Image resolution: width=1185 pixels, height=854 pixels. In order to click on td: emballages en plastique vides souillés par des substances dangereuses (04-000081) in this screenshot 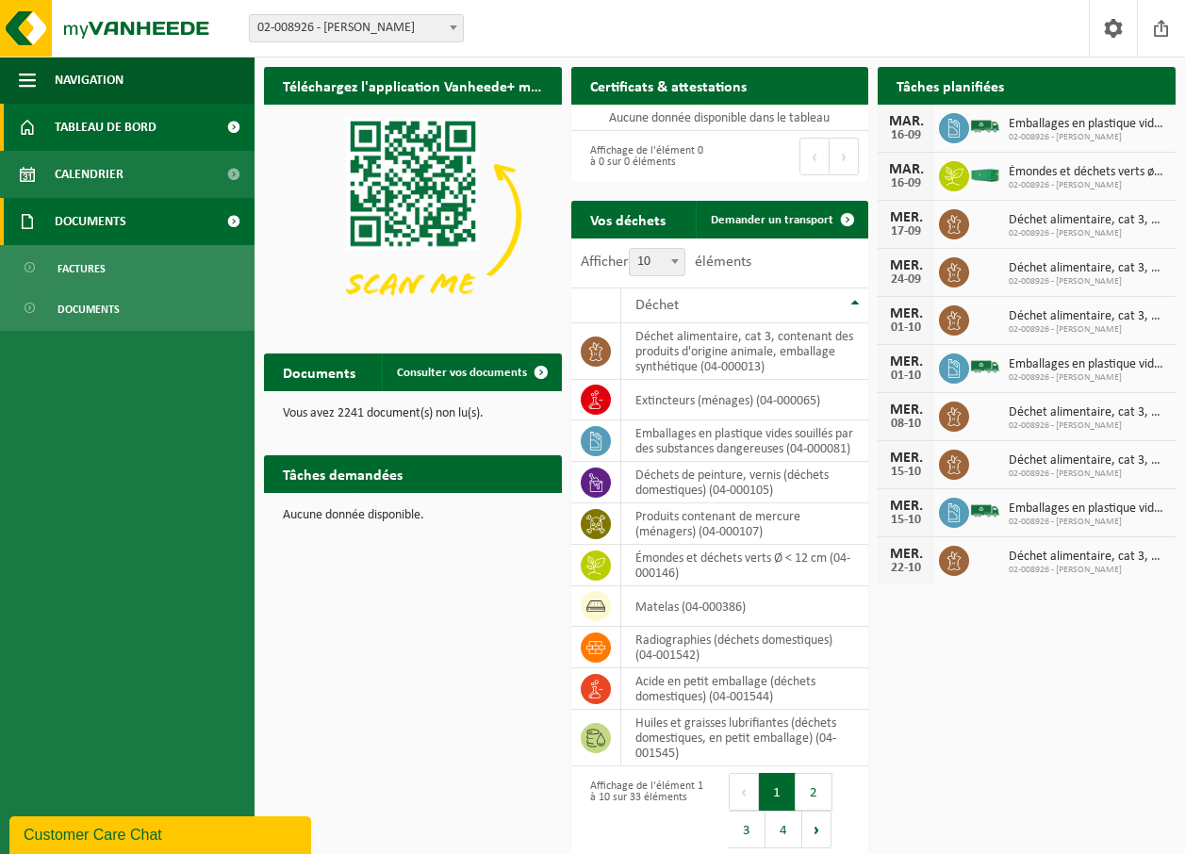, I will do `click(745, 441)`.